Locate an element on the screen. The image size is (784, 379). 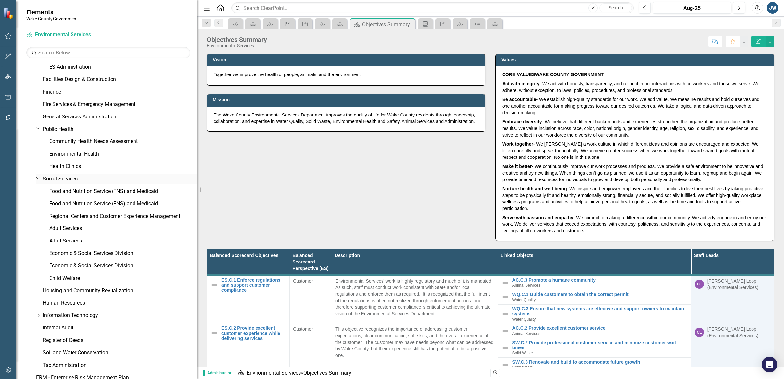
input: Search Below... is located at coordinates (108, 52).